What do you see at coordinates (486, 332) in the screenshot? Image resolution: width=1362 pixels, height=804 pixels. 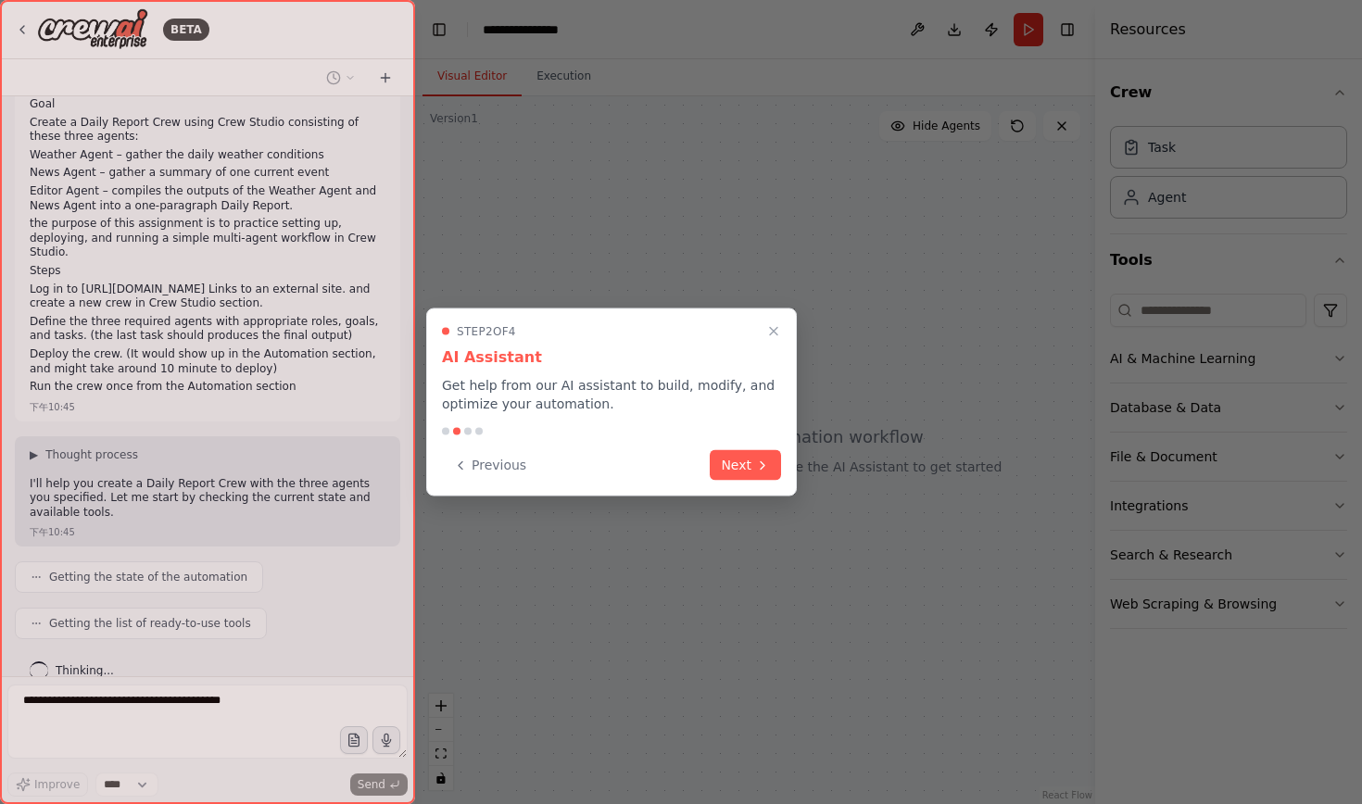 I see `span: Step 2 of 4` at bounding box center [486, 332].